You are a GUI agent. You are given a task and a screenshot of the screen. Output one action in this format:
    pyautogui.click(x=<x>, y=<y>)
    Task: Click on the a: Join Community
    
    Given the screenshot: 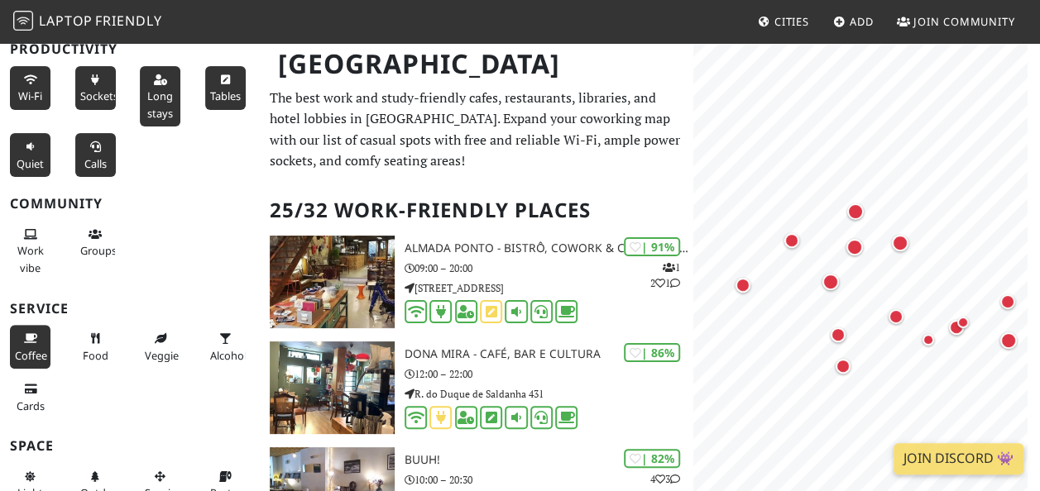 What is the action you would take?
    pyautogui.click(x=956, y=22)
    